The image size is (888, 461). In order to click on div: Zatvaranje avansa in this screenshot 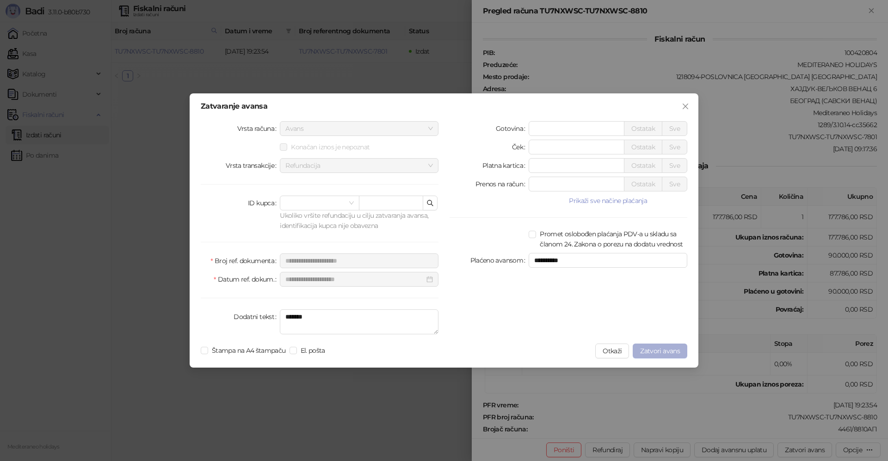, I will do `click(444, 106)`.